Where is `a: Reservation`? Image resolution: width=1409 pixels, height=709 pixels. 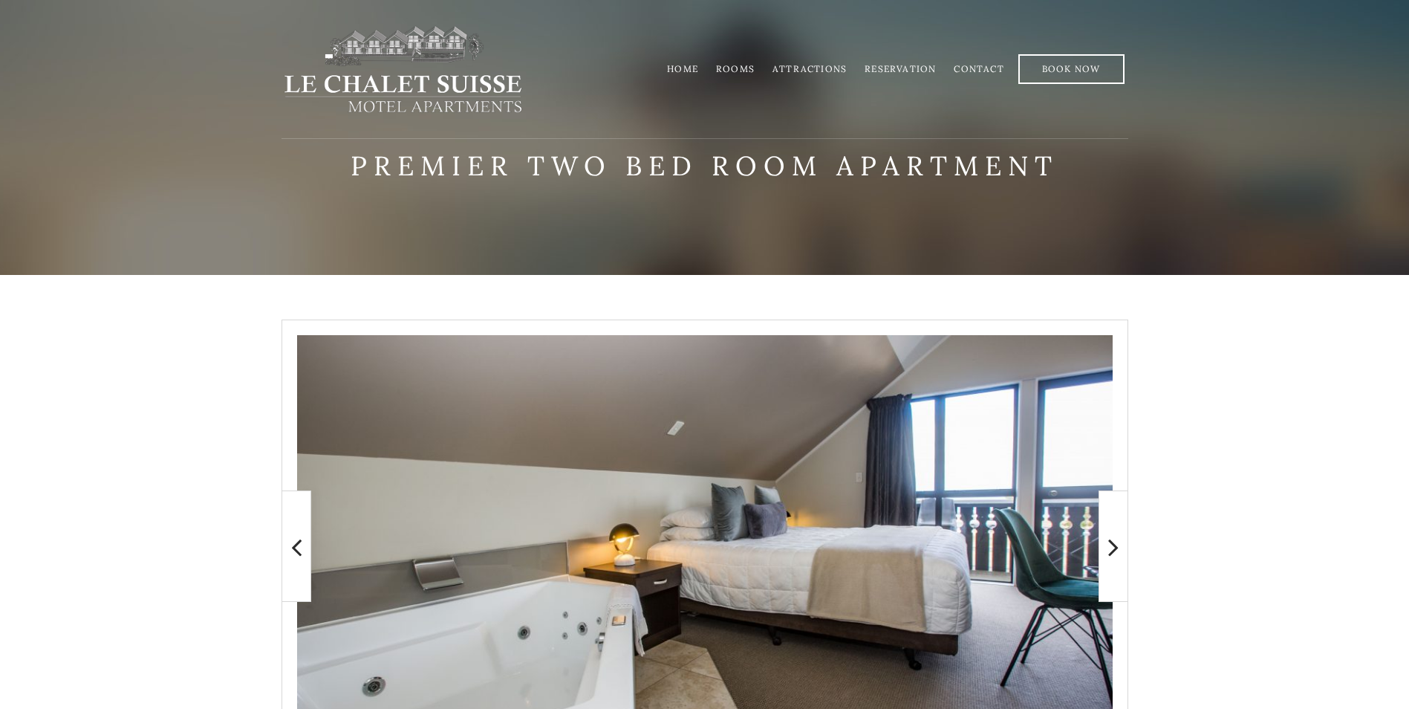 a: Reservation is located at coordinates (900, 68).